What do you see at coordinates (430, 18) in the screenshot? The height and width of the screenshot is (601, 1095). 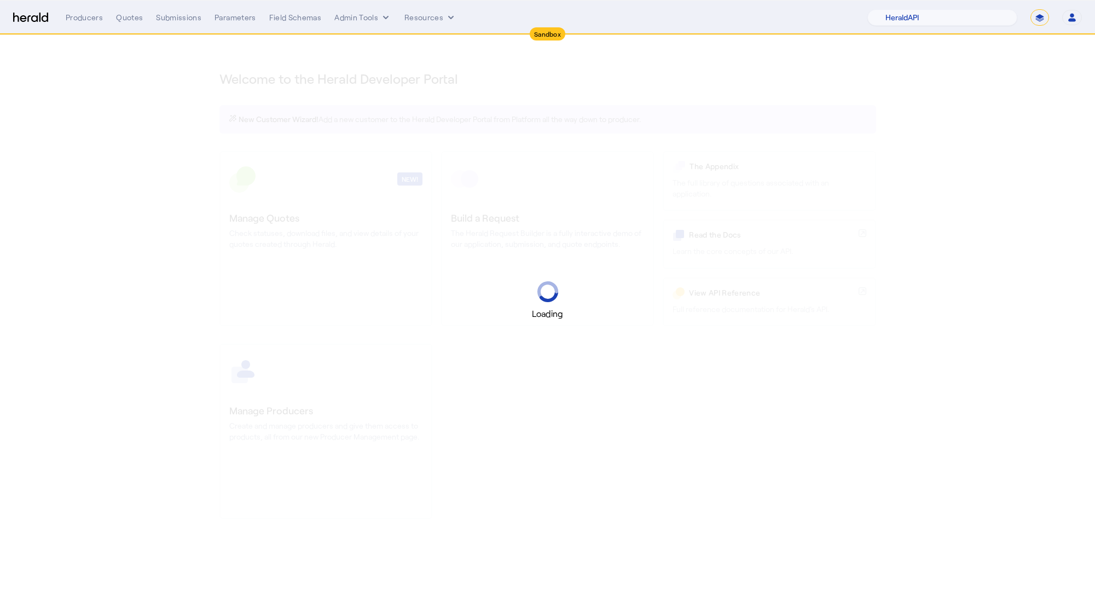 I see `button: Resources dropdown menu` at bounding box center [430, 18].